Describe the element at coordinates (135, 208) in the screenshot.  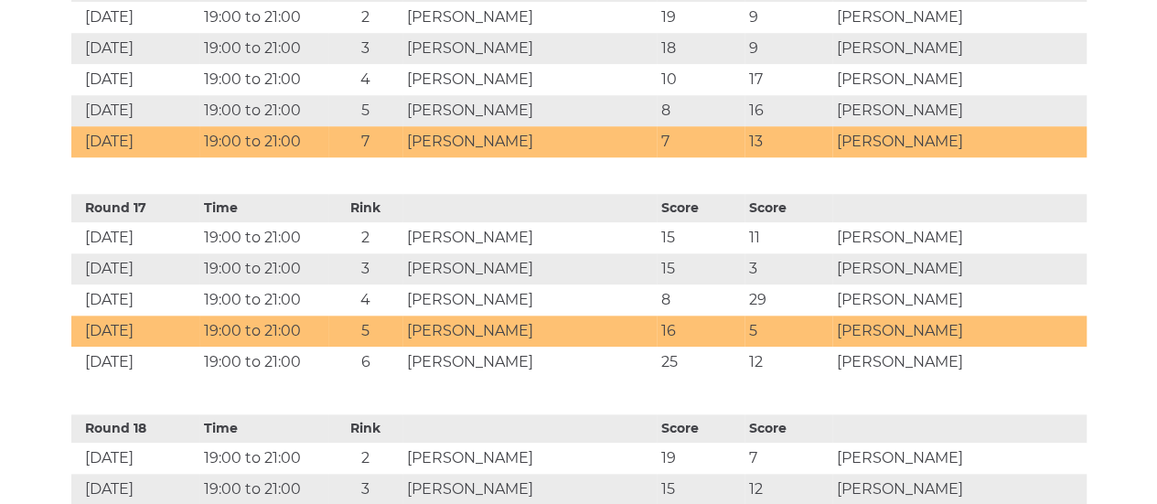
I see `th: Round 17` at that location.